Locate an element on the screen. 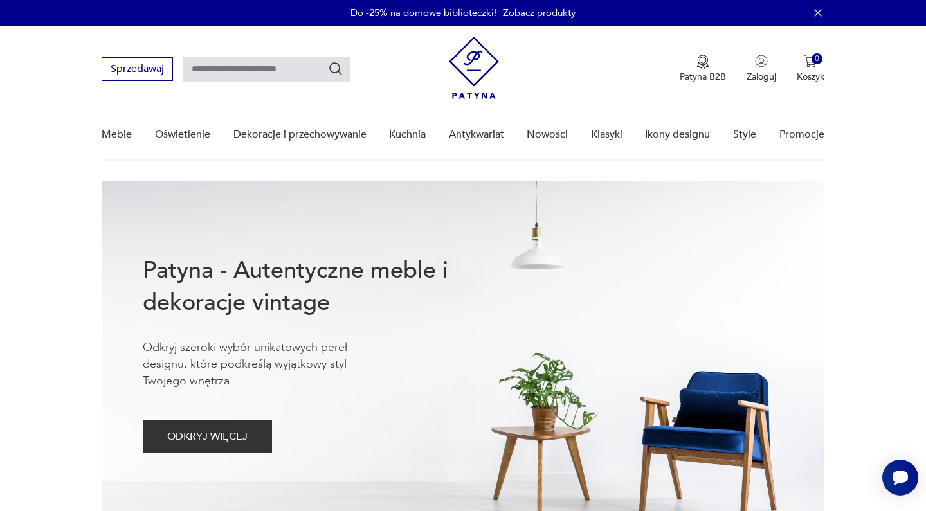 The image size is (926, 511). button: Szukaj is located at coordinates (336, 69).